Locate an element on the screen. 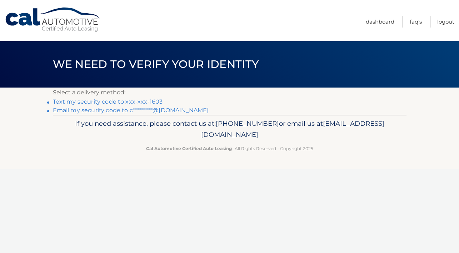 This screenshot has height=253, width=459. span: We need to verify your identity is located at coordinates (156, 64).